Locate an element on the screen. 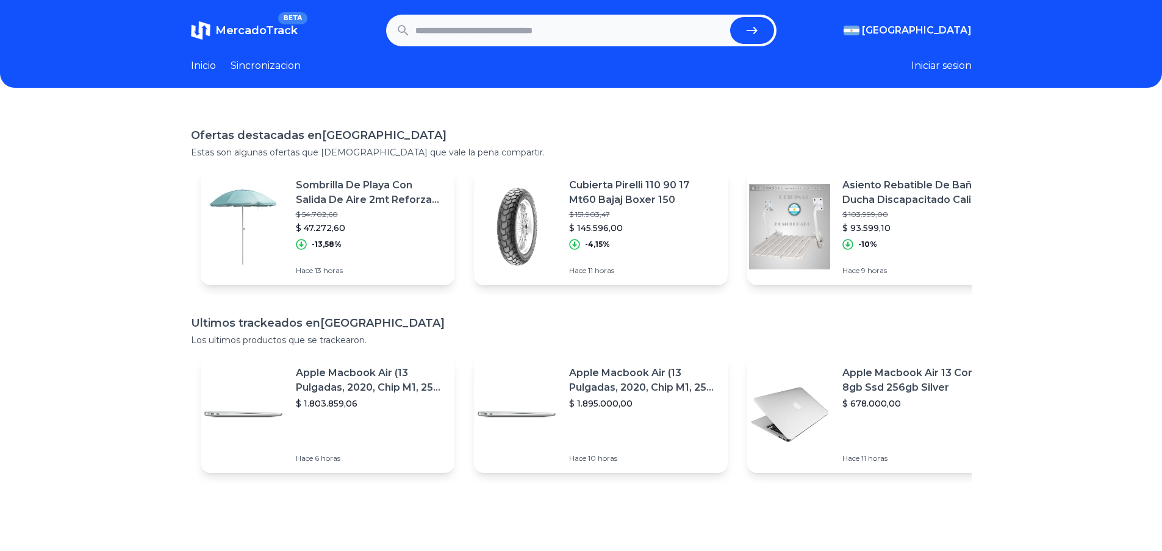 The image size is (1162, 551). p: $ 93.599,10 is located at coordinates (917, 228).